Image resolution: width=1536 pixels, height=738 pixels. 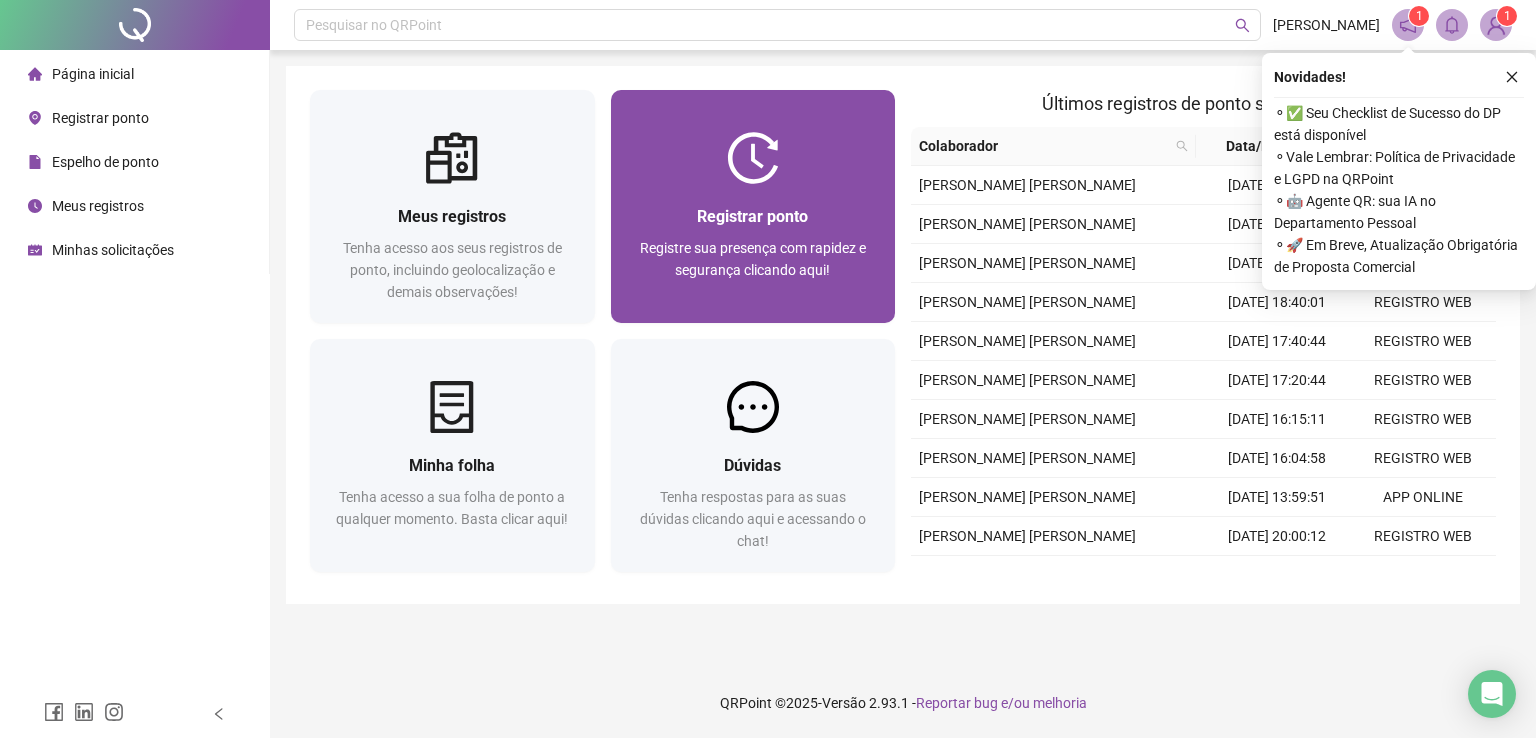 I want to click on span: ⚬ 🚀 Em Breve, Atualização Obrigatória de Proposta Comercial, so click(x=1399, y=256).